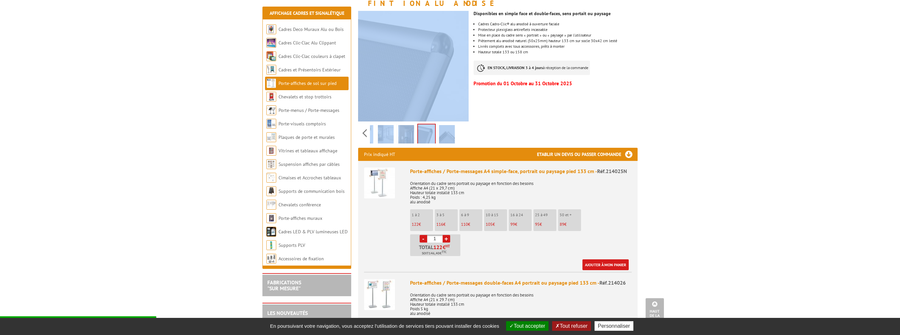 The height and width of the screenshot is (335, 900). What do you see at coordinates (380, 183) in the screenshot?
I see `img: Porte-affiches / Porte-messages A4 simple-face, portrait ou paysage pied 133 cm` at bounding box center [380, 183].